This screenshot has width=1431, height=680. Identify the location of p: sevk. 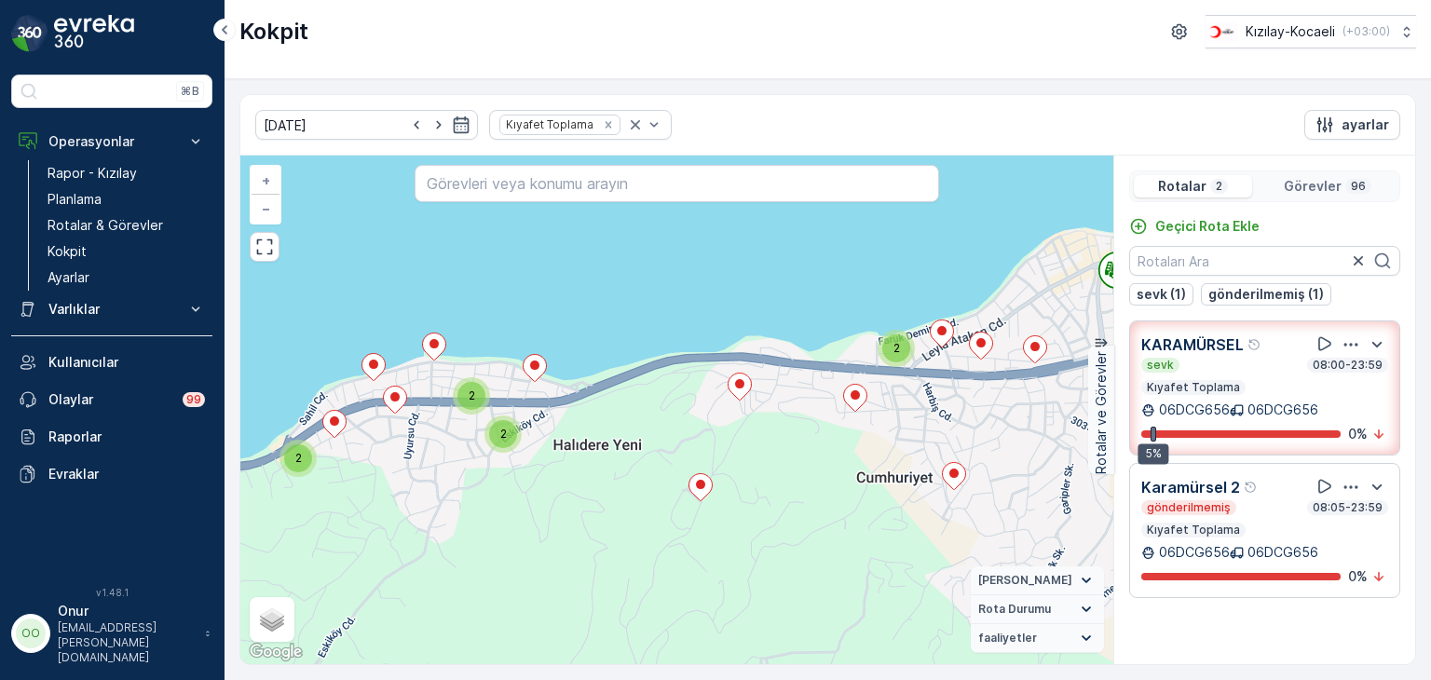
(1160, 365).